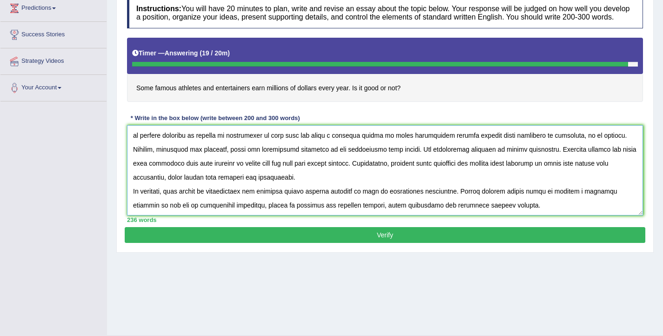 The height and width of the screenshot is (336, 663). What do you see at coordinates (385, 235) in the screenshot?
I see `button: Verify` at bounding box center [385, 235].